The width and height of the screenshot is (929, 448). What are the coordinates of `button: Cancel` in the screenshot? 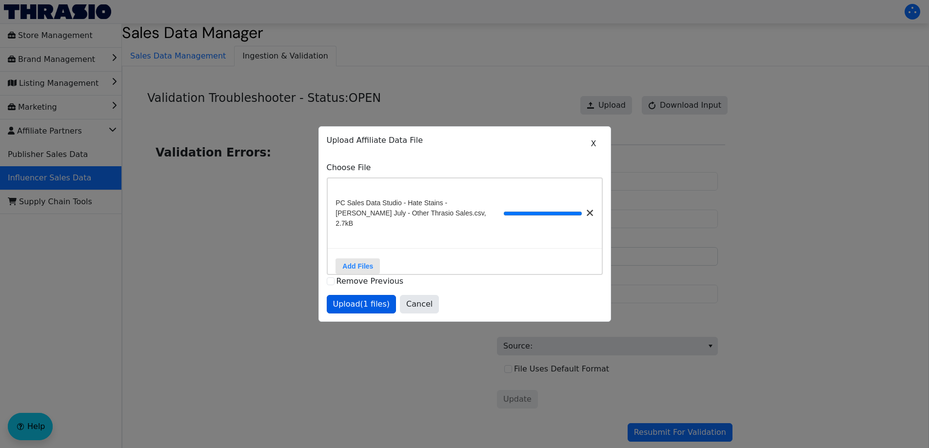 It's located at (419, 304).